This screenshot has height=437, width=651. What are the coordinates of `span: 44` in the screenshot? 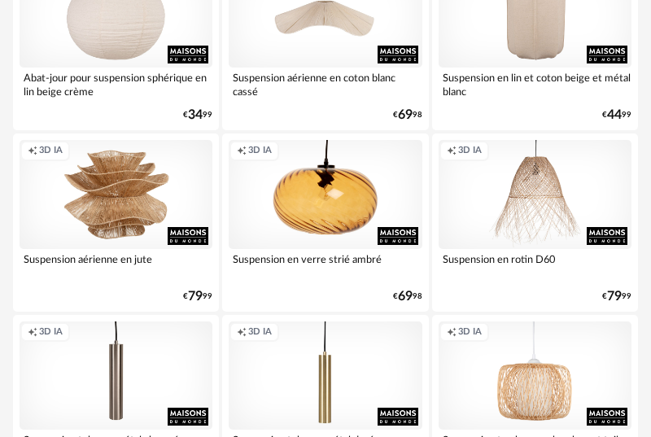 It's located at (614, 115).